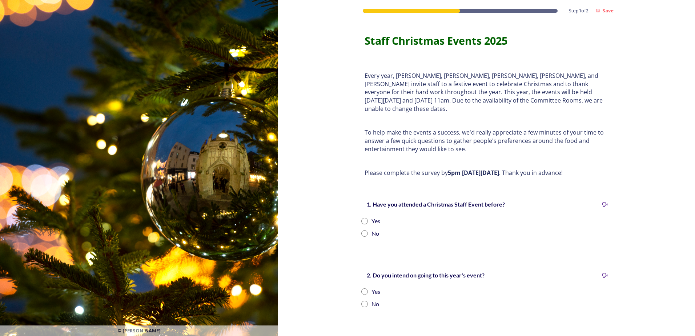 The height and width of the screenshot is (336, 695). What do you see at coordinates (486, 141) in the screenshot?
I see `p: To help make the events a success, we'd really appreciate a few minutes of your time to answer a ...` at bounding box center [486, 141].